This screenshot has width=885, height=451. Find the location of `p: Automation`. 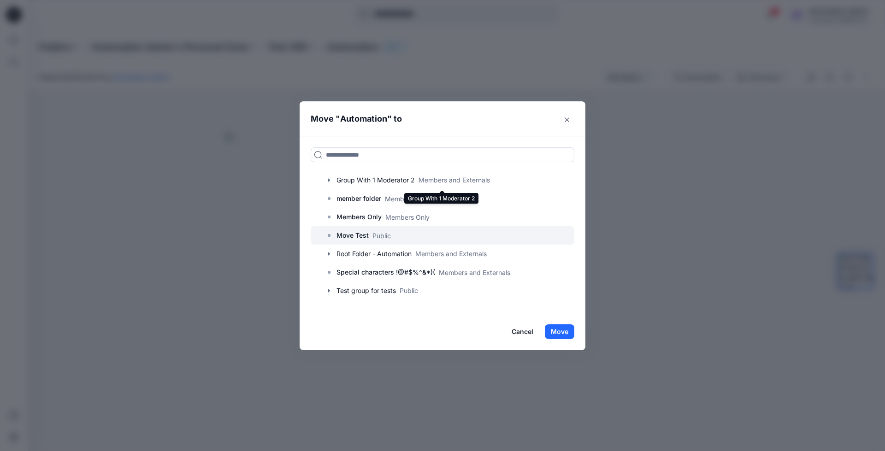

p: Automation is located at coordinates (364, 119).